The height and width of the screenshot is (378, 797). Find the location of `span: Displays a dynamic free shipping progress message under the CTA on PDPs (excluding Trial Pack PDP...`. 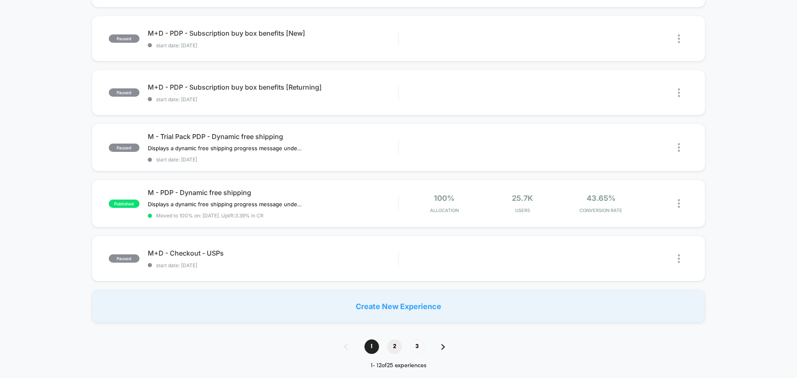

span: Displays a dynamic free shipping progress message under the CTA on PDPs (excluding Trial Pack PDP... is located at coordinates (225, 204).